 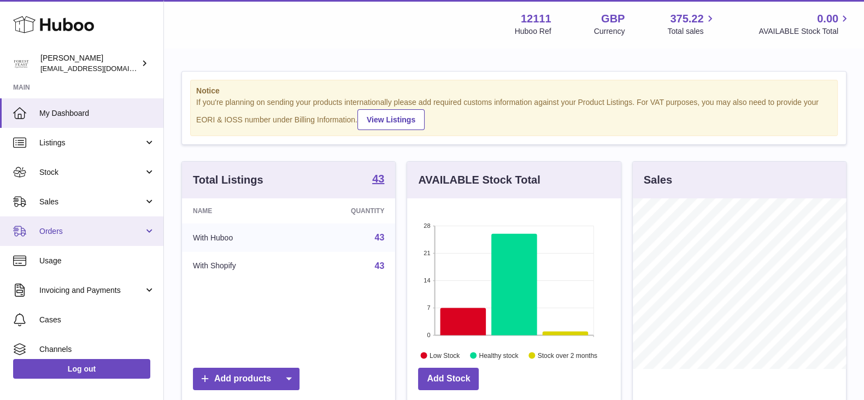 What do you see at coordinates (91, 290) in the screenshot?
I see `span: Invoicing and Payments` at bounding box center [91, 290].